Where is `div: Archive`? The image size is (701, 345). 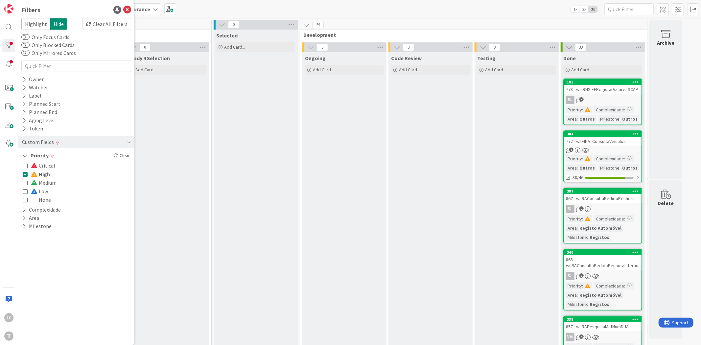 div: Archive is located at coordinates (666, 43).